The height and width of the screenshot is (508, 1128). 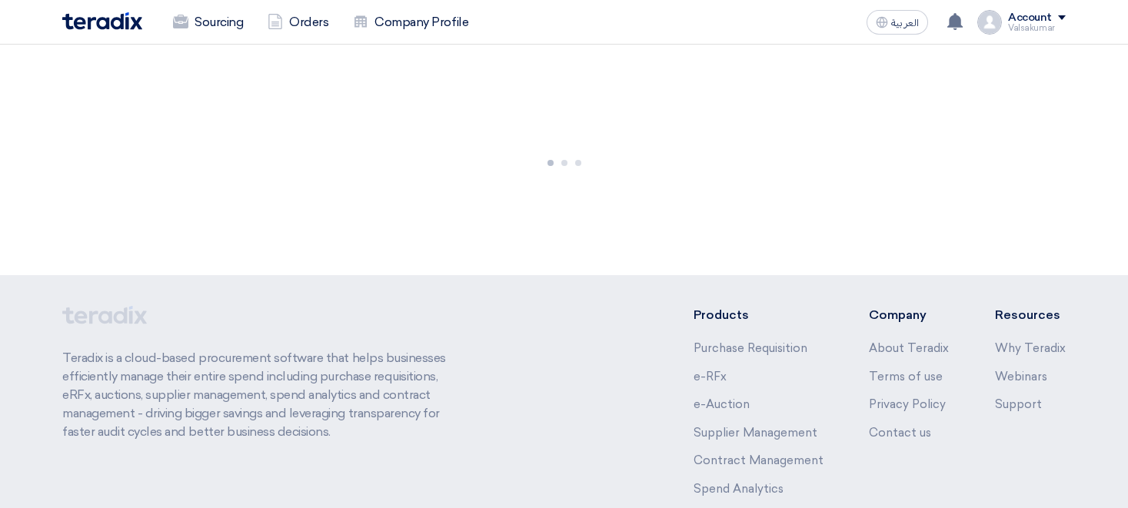 I want to click on li: Products, so click(x=758, y=315).